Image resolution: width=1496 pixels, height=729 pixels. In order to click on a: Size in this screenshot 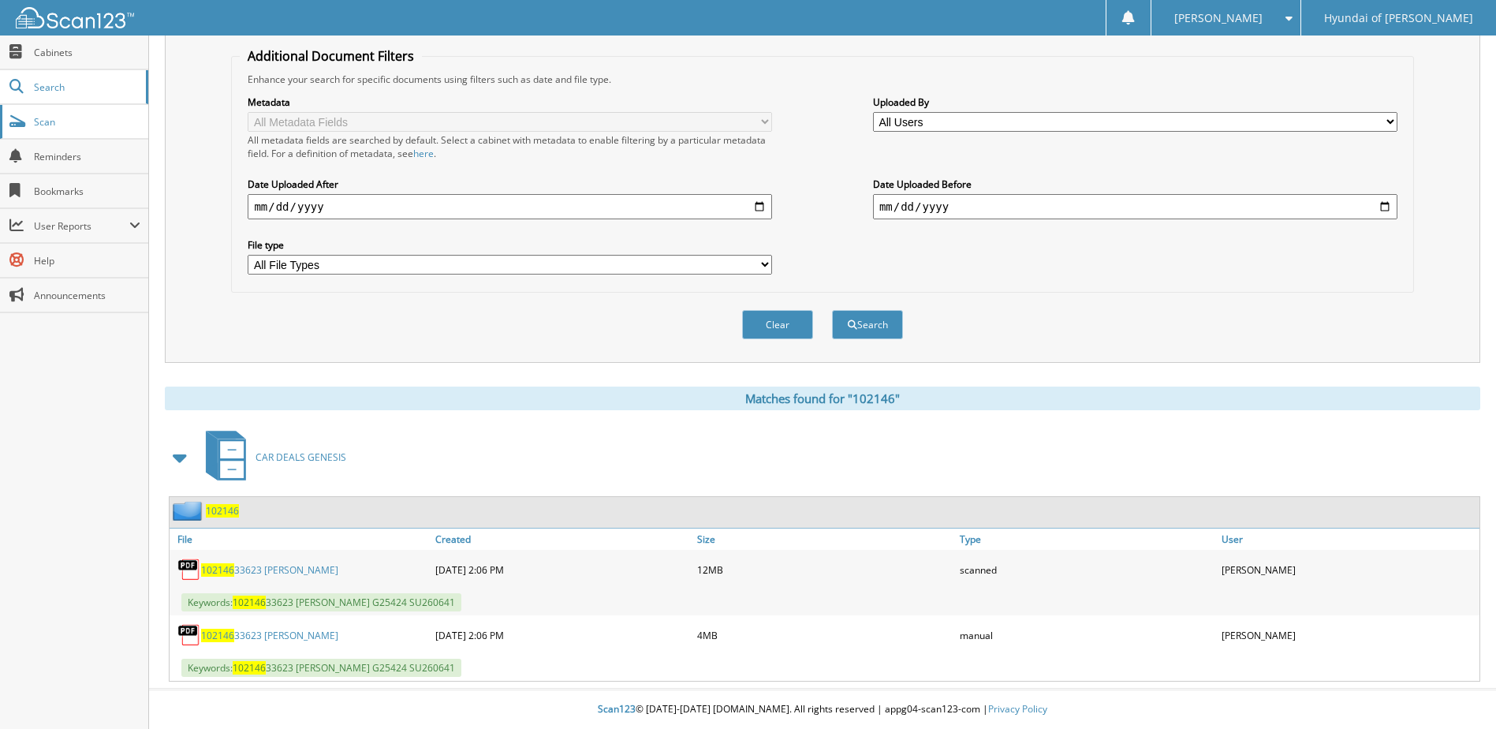, I will do `click(824, 539)`.